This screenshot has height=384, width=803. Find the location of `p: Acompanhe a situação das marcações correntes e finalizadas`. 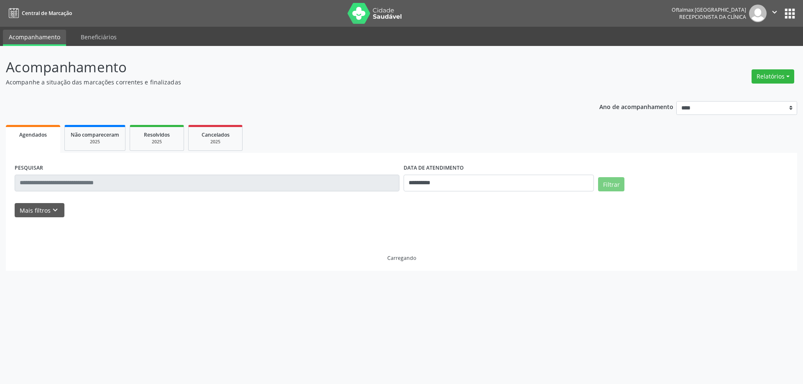

p: Acompanhe a situação das marcações correntes e finalizadas is located at coordinates (283, 82).